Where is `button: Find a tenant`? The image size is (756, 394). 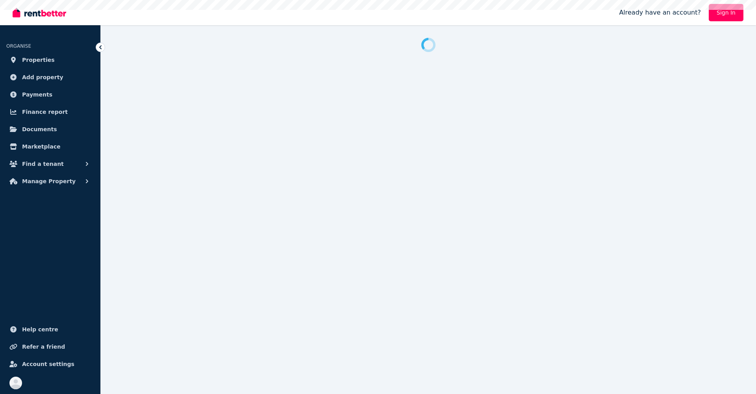 button: Find a tenant is located at coordinates (50, 164).